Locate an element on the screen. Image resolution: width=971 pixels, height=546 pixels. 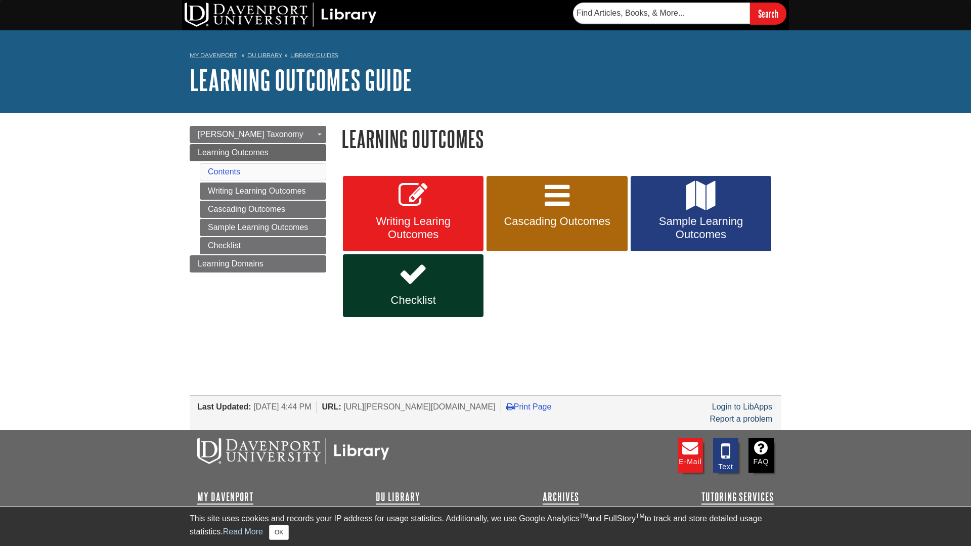
div: Guide Page Menu is located at coordinates (258, 199).